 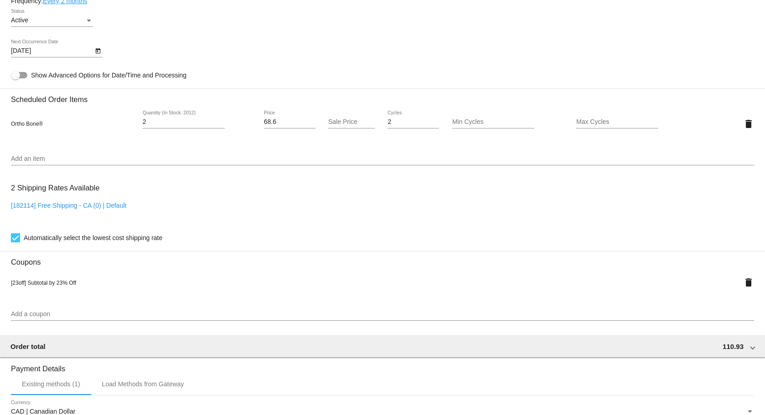 What do you see at coordinates (27, 124) in the screenshot?
I see `span: Ortho Bone®` at bounding box center [27, 124].